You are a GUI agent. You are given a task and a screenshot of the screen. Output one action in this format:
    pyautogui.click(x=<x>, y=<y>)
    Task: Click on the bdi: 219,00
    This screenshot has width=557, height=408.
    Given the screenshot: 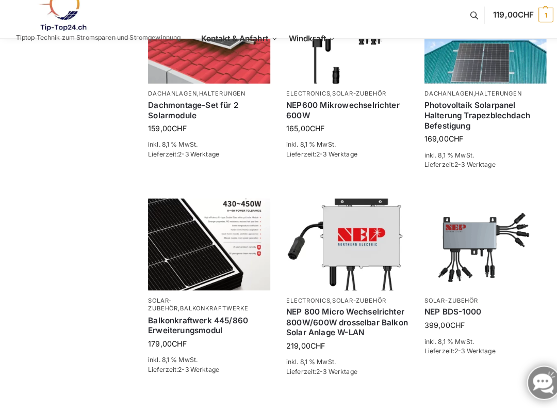 What is the action you would take?
    pyautogui.click(x=299, y=346)
    